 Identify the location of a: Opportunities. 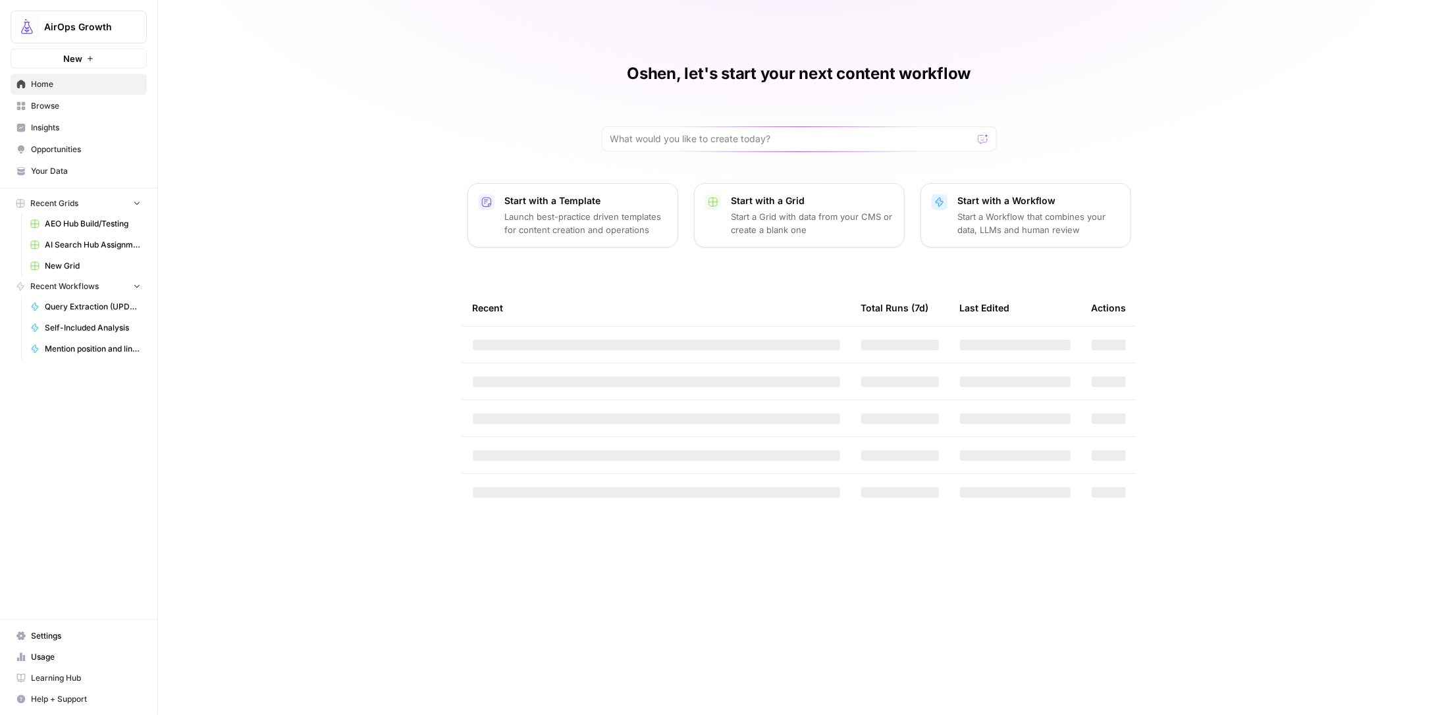
(78, 149).